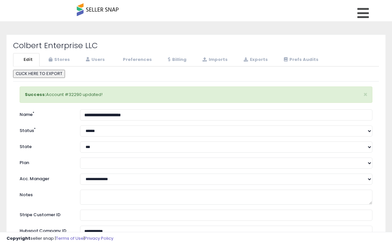  Describe the element at coordinates (35, 94) in the screenshot. I see `strong: Success:` at that location.